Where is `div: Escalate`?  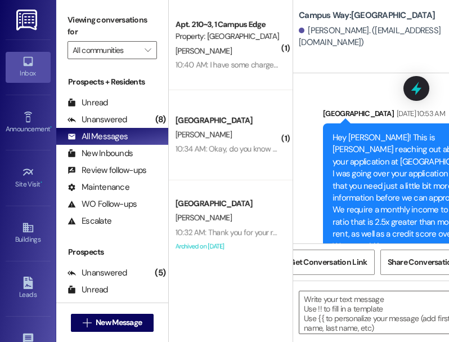
div: Escalate is located at coordinates (90, 221).